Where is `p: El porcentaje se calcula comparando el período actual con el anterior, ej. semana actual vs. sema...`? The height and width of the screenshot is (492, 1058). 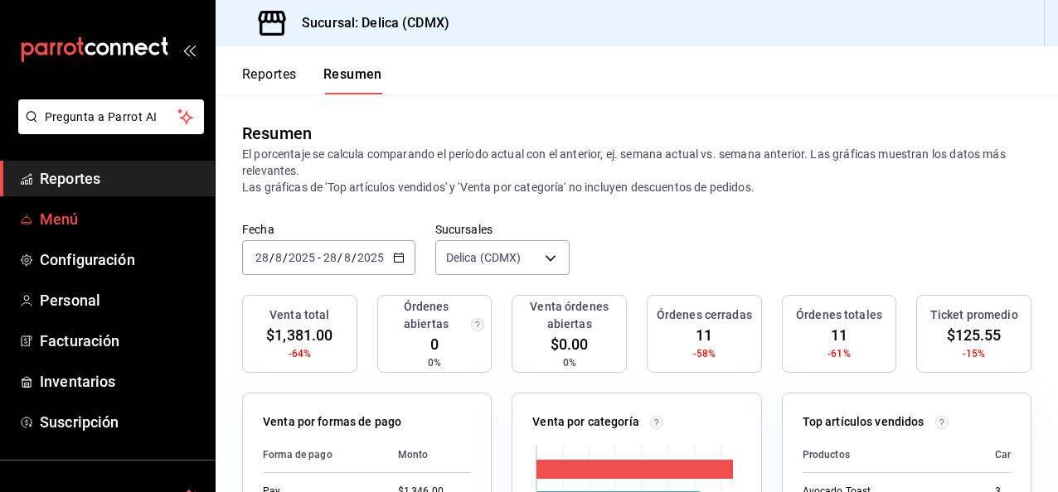
p: El porcentaje se calcula comparando el período actual con el anterior, ej. semana actual vs. sema... is located at coordinates (637, 171).